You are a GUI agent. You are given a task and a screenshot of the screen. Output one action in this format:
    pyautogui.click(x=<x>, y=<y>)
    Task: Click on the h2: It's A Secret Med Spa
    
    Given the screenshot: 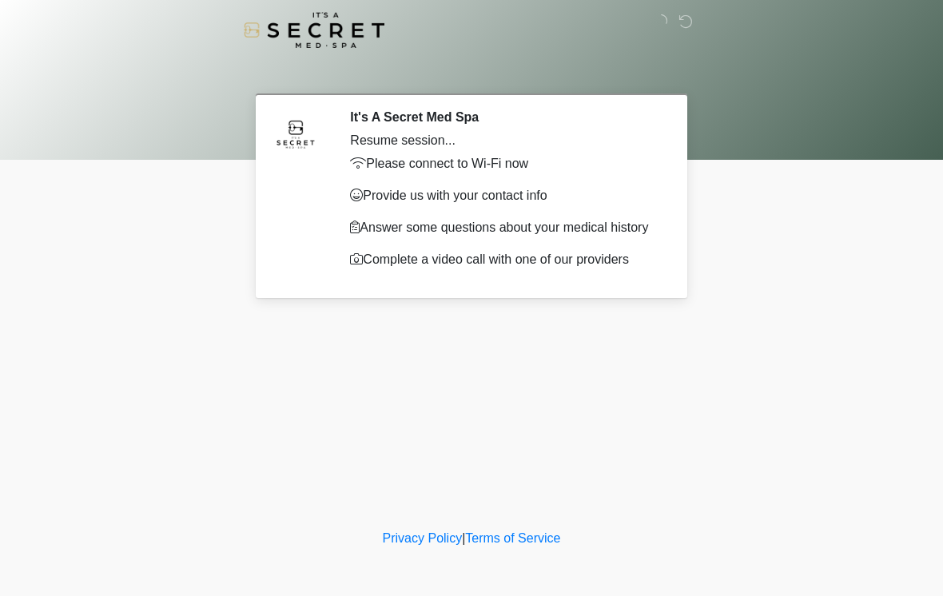 What is the action you would take?
    pyautogui.click(x=504, y=117)
    